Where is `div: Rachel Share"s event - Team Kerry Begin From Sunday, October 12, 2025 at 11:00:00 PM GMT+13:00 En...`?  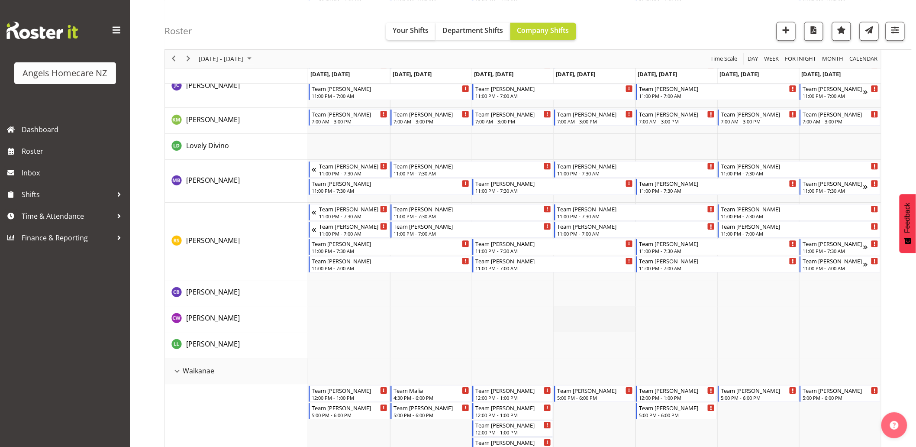
div: Rachel Share"s event - Team Kerry Begin From Sunday, October 12, 2025 at 11:00:00 PM GMT+13:00 En... is located at coordinates (839, 247).